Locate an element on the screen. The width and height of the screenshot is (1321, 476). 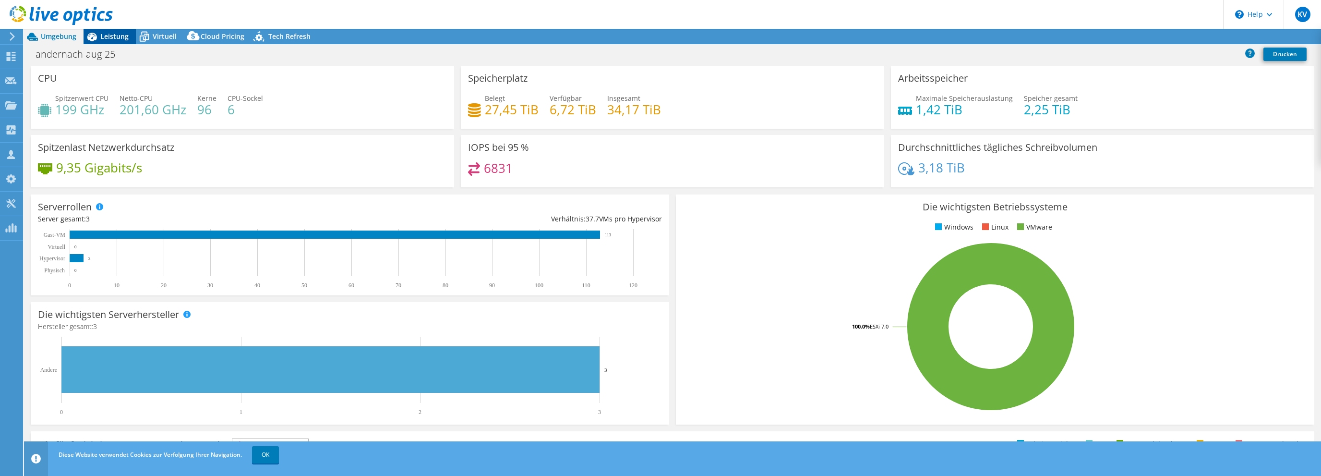
text: 80 is located at coordinates (445, 285).